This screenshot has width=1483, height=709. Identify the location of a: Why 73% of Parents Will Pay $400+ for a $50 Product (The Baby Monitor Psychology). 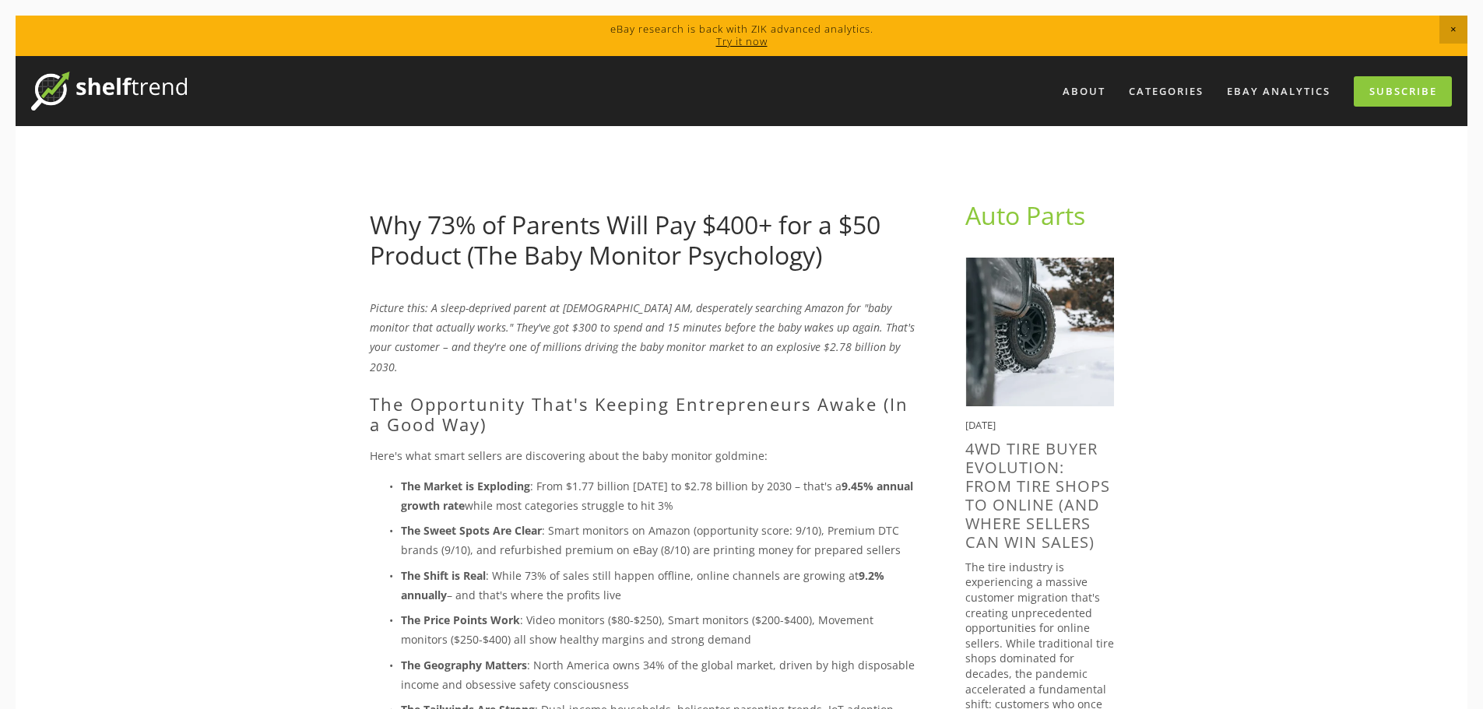
(625, 239).